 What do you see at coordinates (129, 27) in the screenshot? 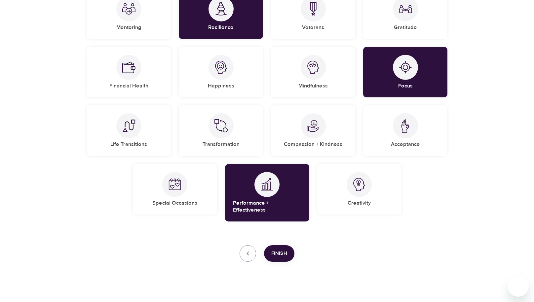
I see `h5: Mentoring` at bounding box center [129, 27].